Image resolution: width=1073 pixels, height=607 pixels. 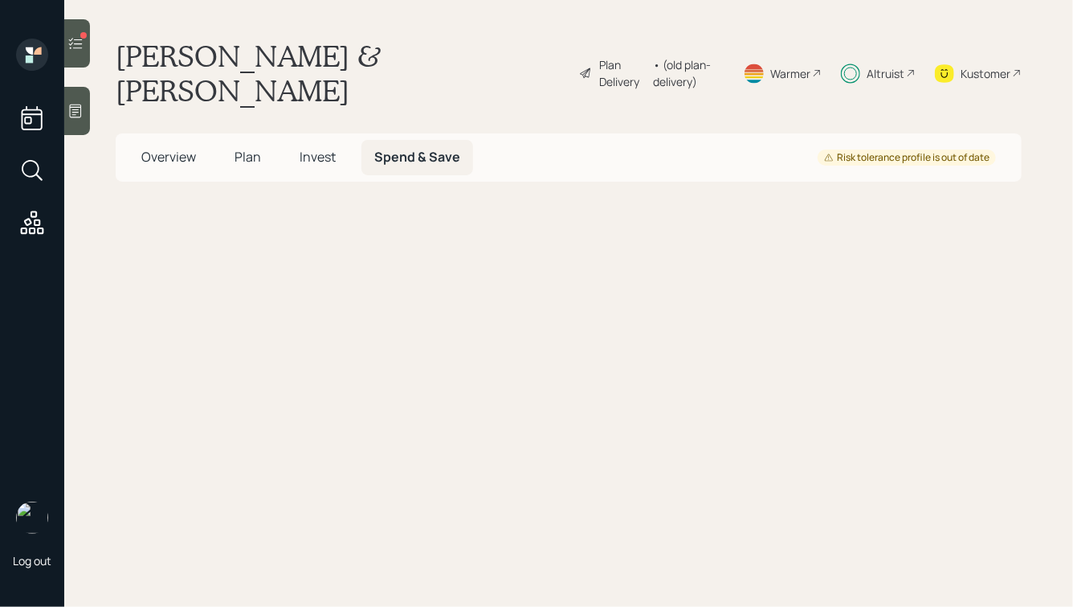 What do you see at coordinates (790, 73) in the screenshot?
I see `div: Warmer` at bounding box center [790, 73].